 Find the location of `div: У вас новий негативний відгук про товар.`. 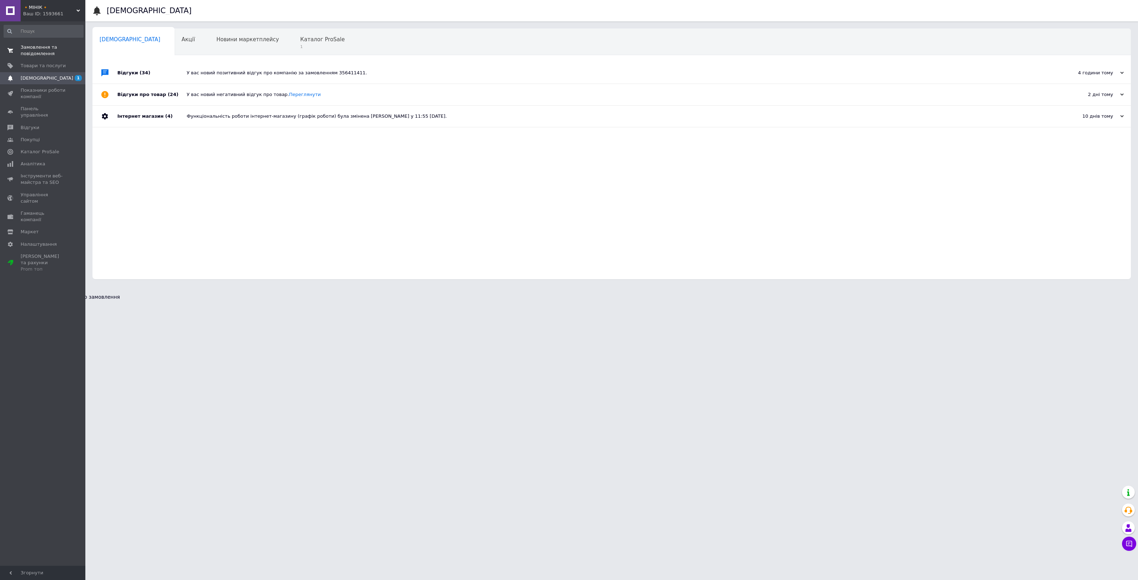

div: У вас новий негативний відгук про товар. is located at coordinates (620, 95).